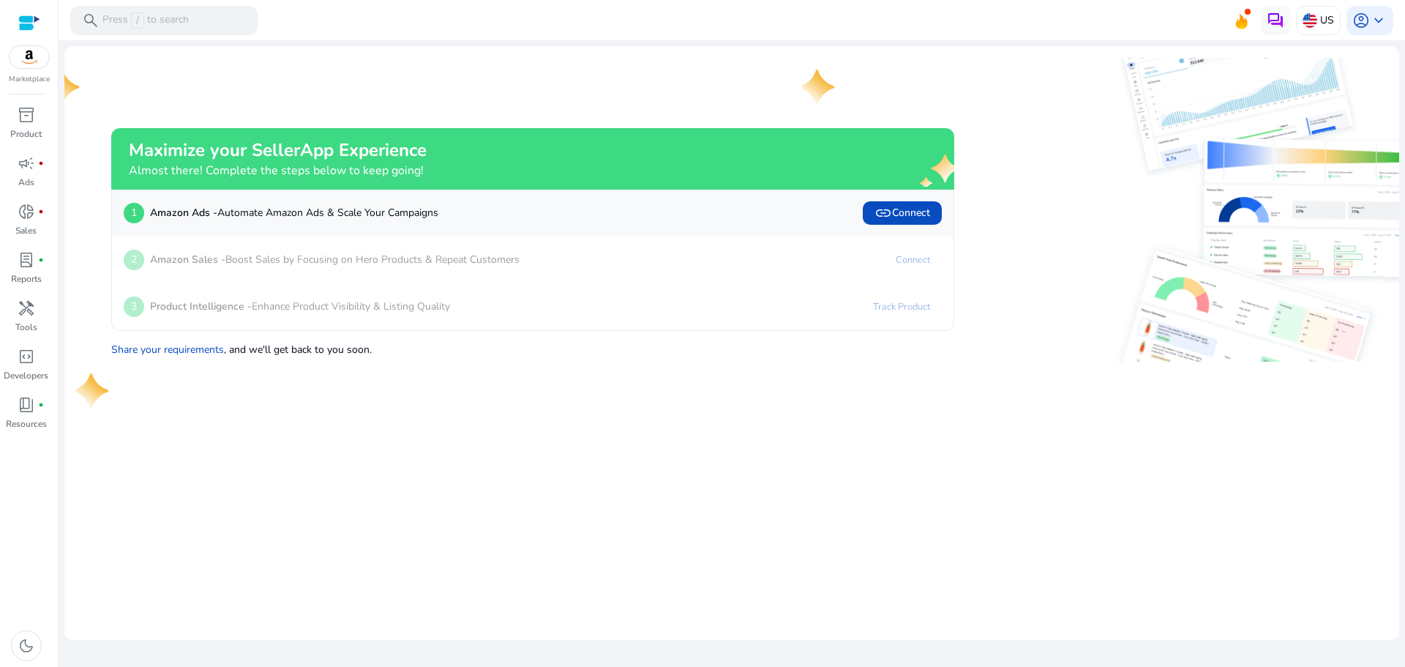  I want to click on p: Press to search, so click(146, 20).